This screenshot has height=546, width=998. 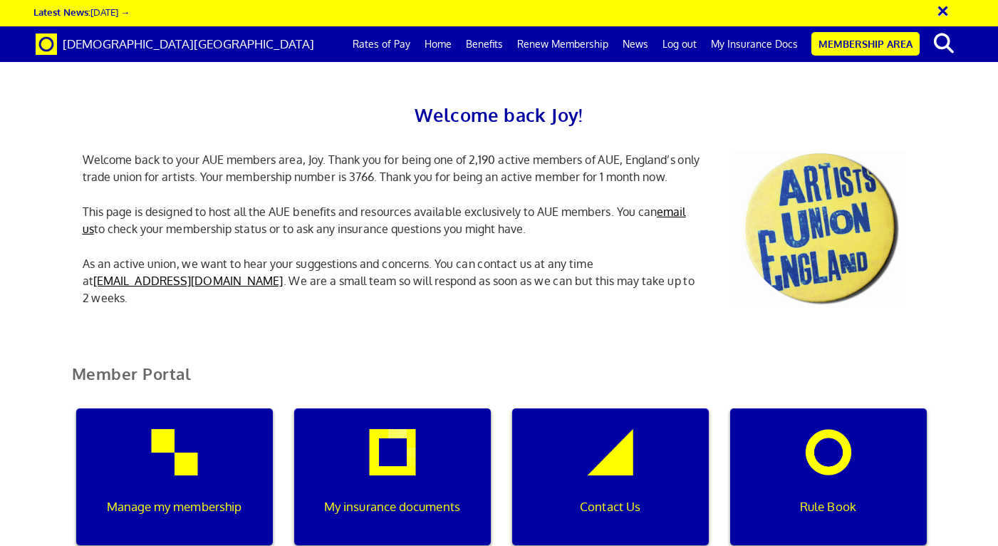 I want to click on p: My insurance documents, so click(x=392, y=506).